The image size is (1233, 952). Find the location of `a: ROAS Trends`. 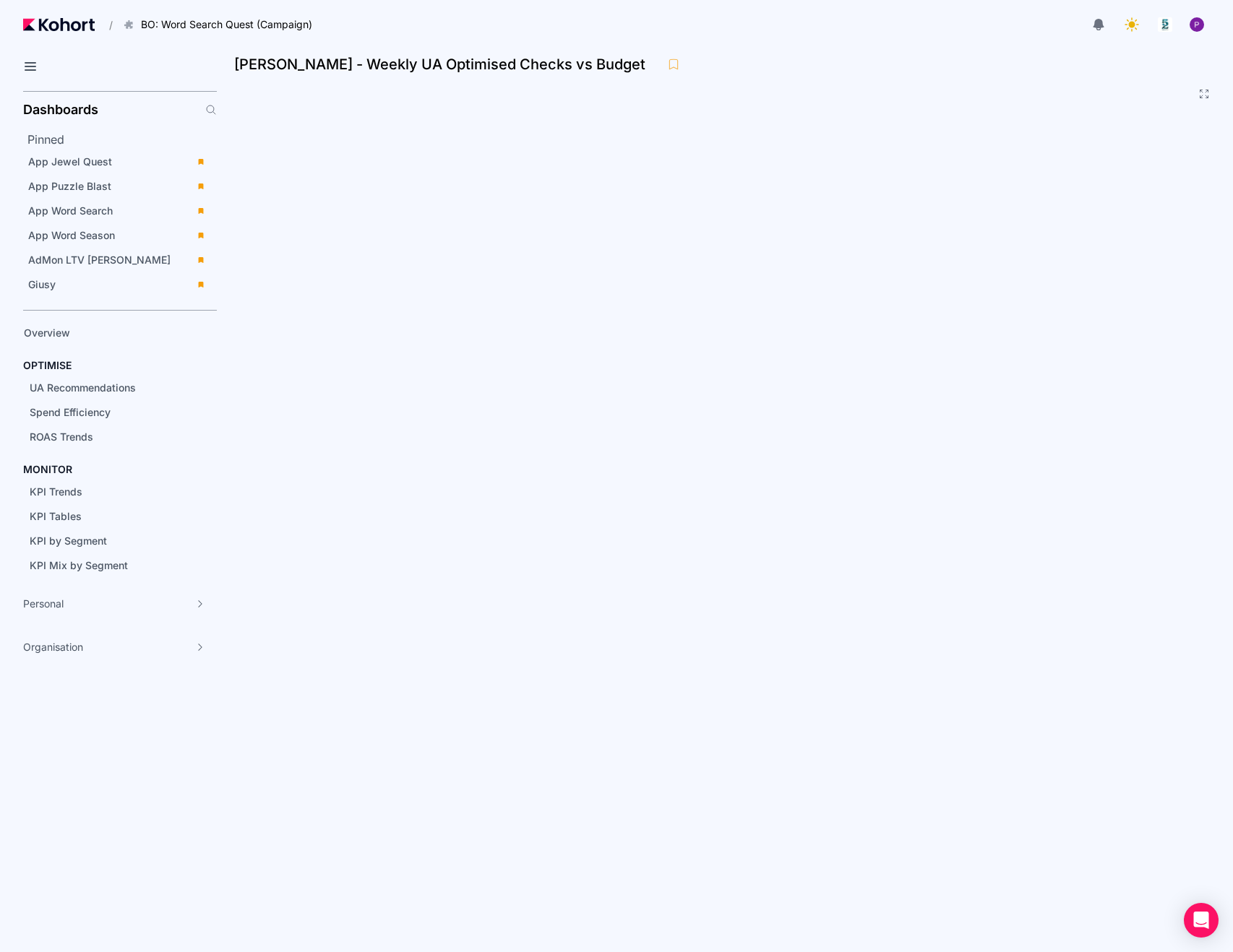

a: ROAS Trends is located at coordinates (109, 437).